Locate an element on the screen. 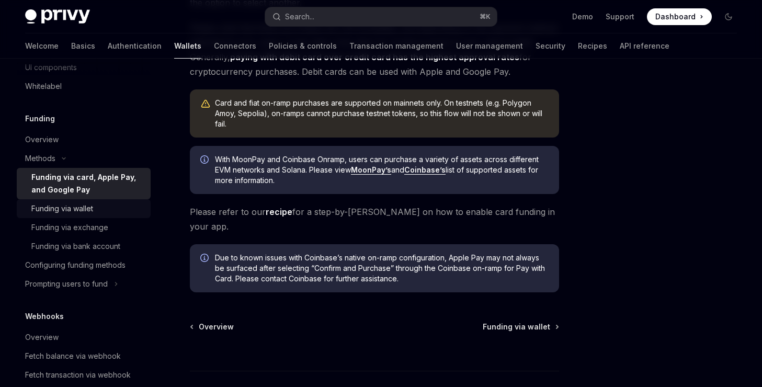 This screenshot has height=387, width=762. span: Funding via wallet is located at coordinates (516, 327).